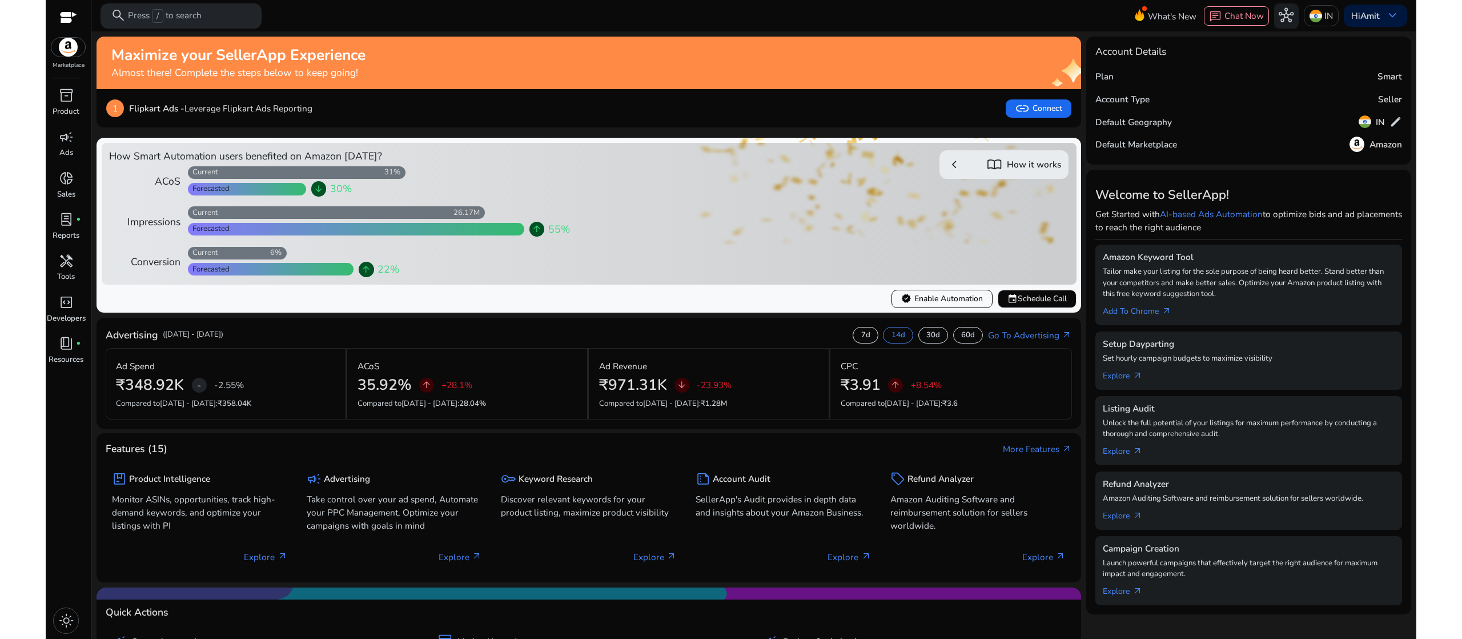  I want to click on h5: IN, so click(1380, 122).